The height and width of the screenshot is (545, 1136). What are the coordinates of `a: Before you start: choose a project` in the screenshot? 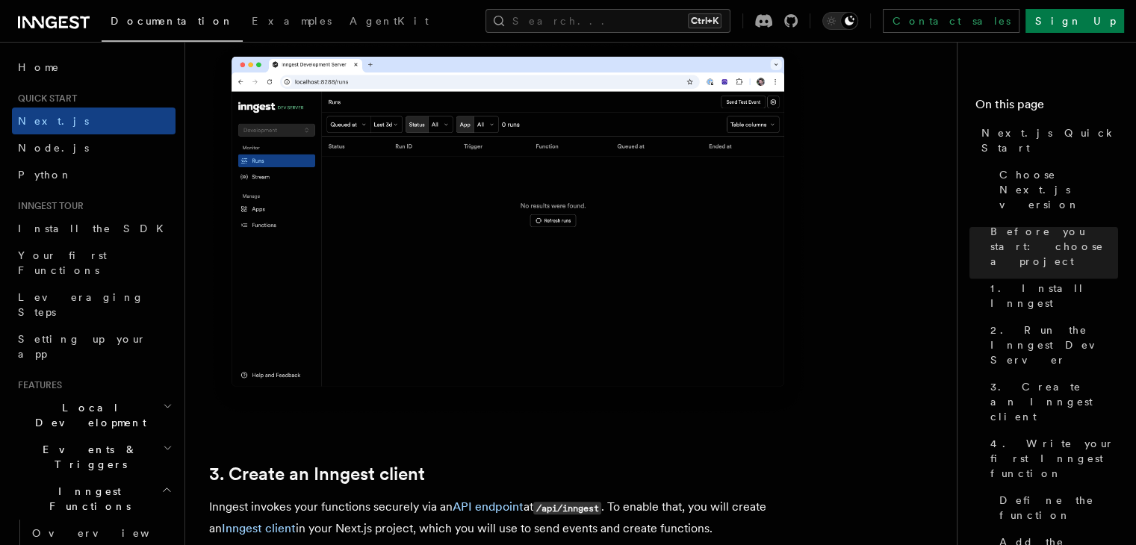 It's located at (1051, 246).